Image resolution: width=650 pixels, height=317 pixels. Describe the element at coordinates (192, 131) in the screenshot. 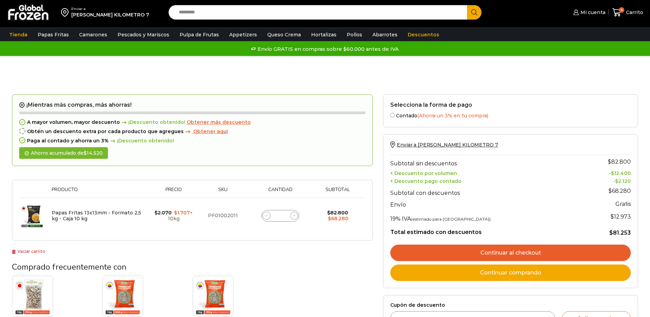

I see `div: Obtén un descuento extra por cada producto que agregues` at that location.